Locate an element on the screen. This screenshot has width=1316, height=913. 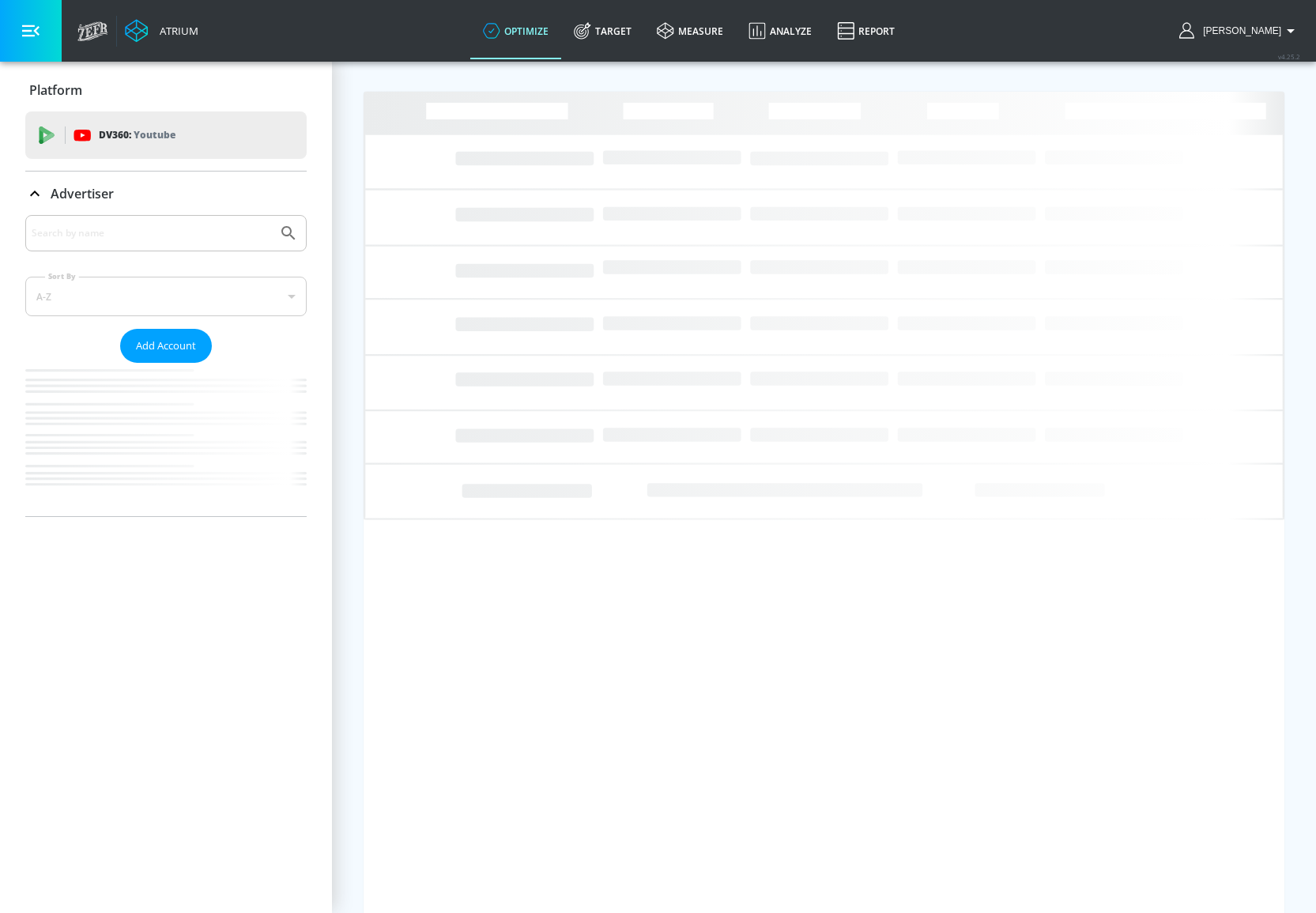
p: Platform is located at coordinates (55, 90).